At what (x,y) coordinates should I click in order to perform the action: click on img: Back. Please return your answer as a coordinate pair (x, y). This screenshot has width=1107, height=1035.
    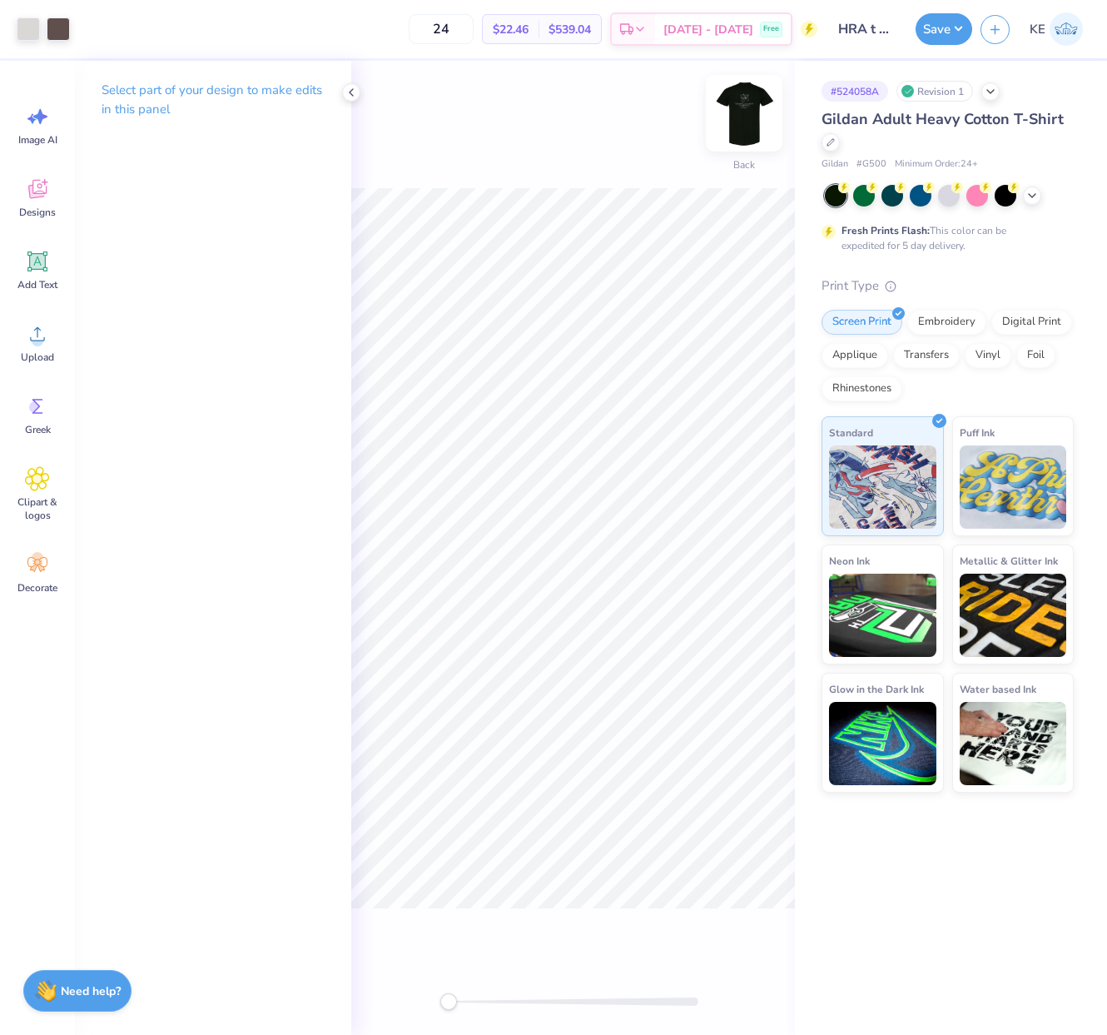
    Looking at the image, I should click on (744, 113).